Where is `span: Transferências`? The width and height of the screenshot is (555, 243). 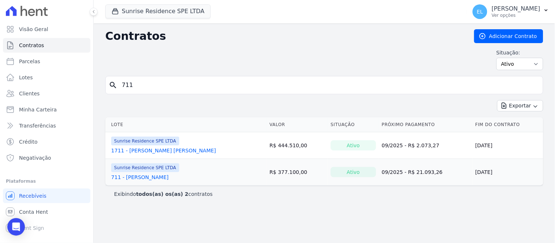
span: Transferências is located at coordinates (37, 126).